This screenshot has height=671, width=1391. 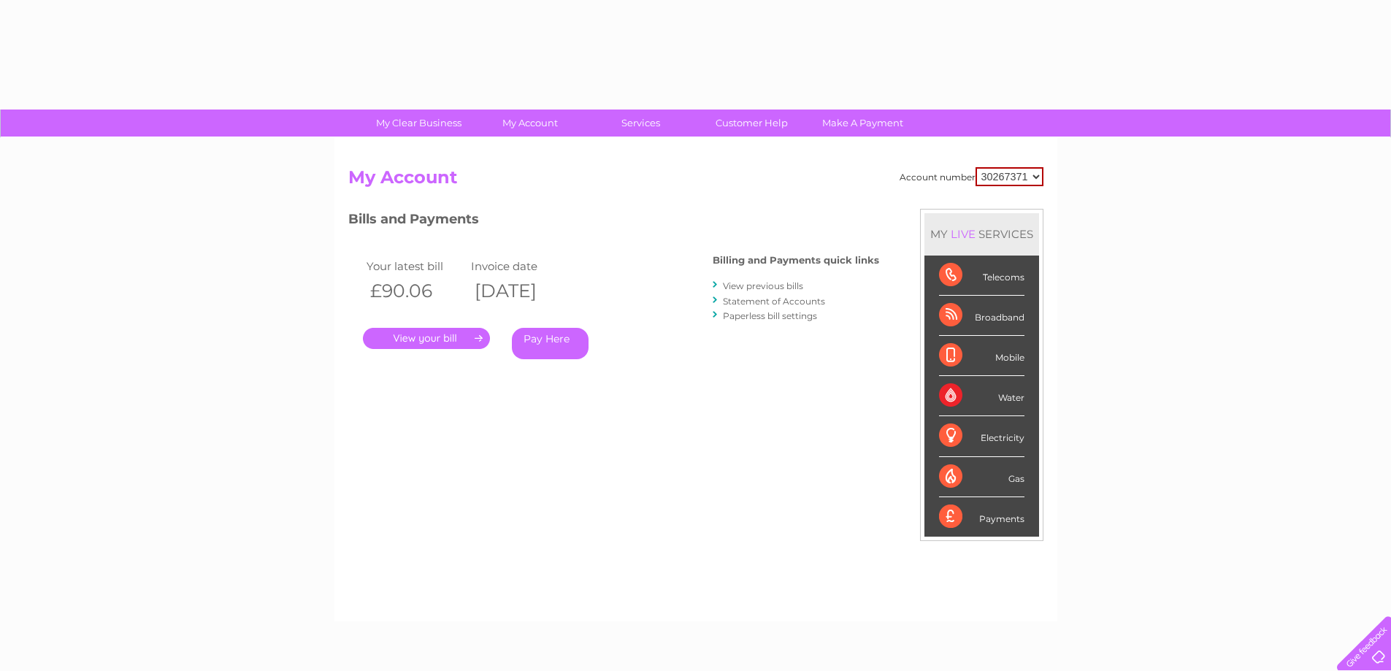 What do you see at coordinates (416, 291) in the screenshot?
I see `th: £90.06` at bounding box center [416, 291].